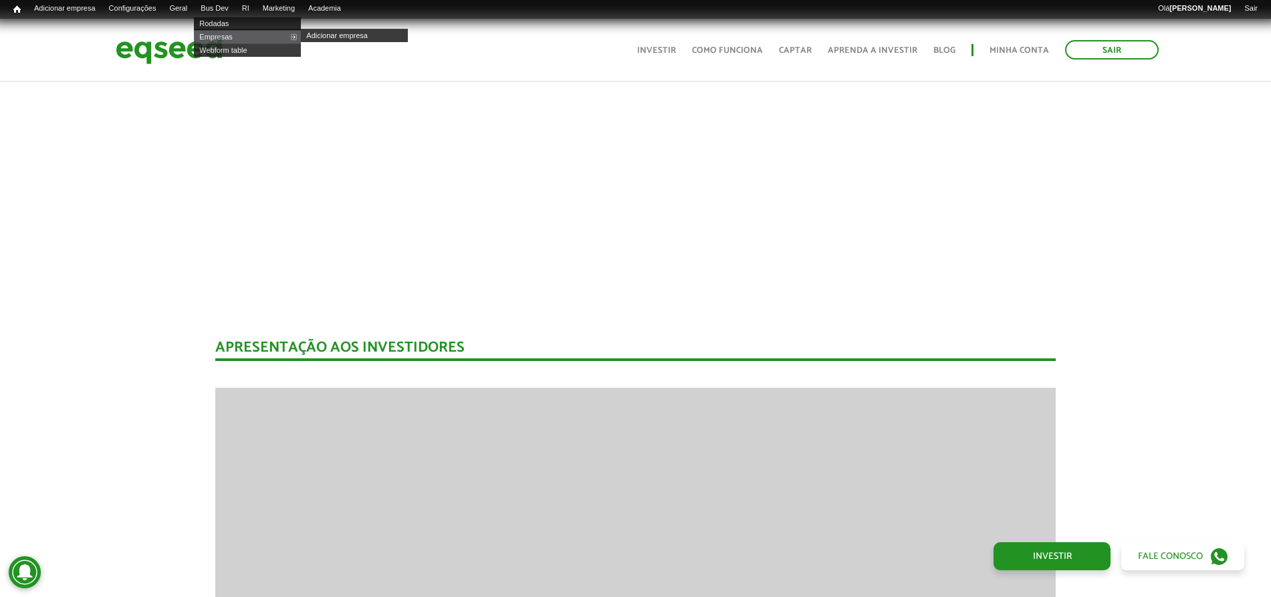 The height and width of the screenshot is (597, 1271). Describe the element at coordinates (795, 50) in the screenshot. I see `a: Captar` at that location.